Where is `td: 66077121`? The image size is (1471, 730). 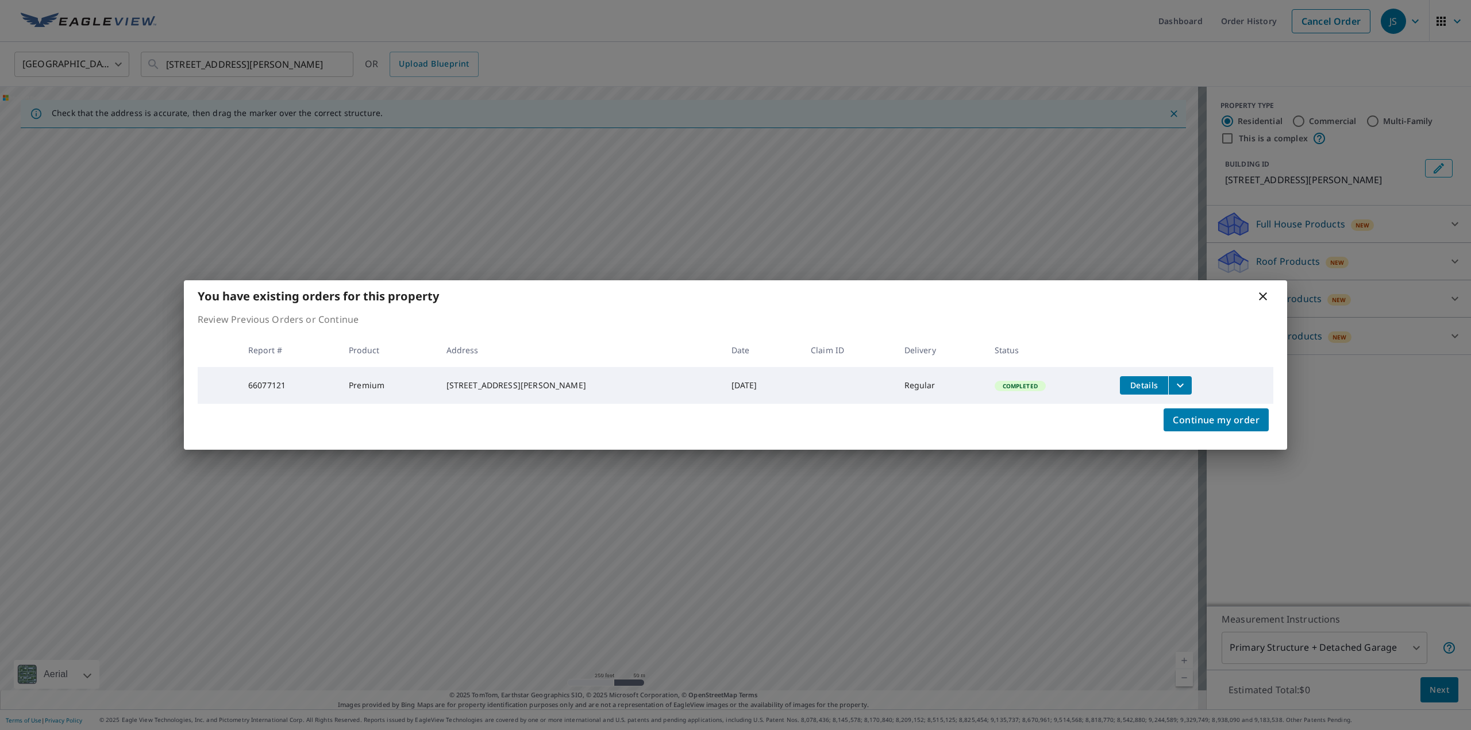
td: 66077121 is located at coordinates (289, 386).